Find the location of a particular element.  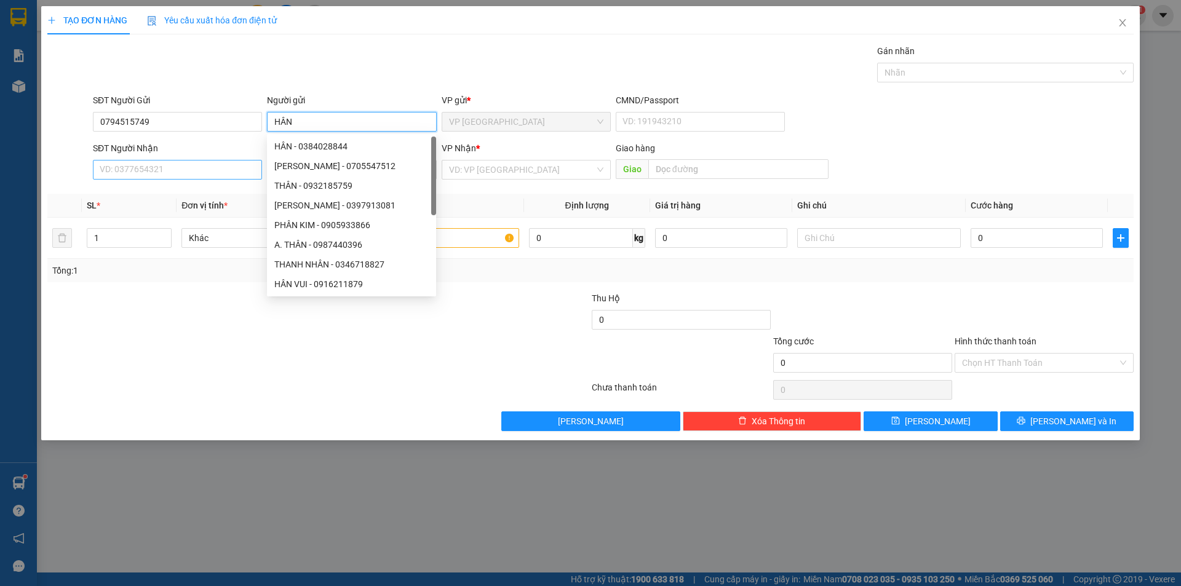

span: Giá trị hàng is located at coordinates (678, 205).